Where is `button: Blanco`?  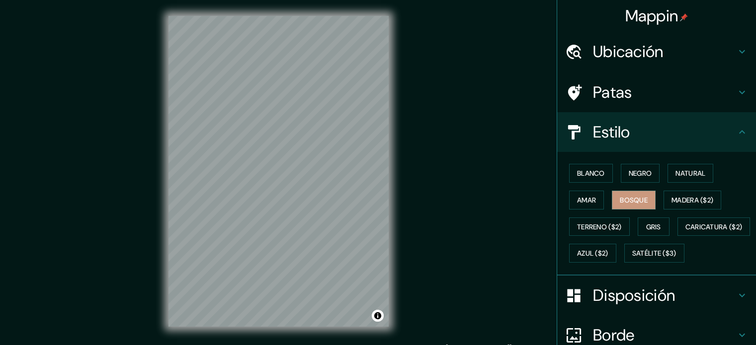 button: Blanco is located at coordinates (591, 173).